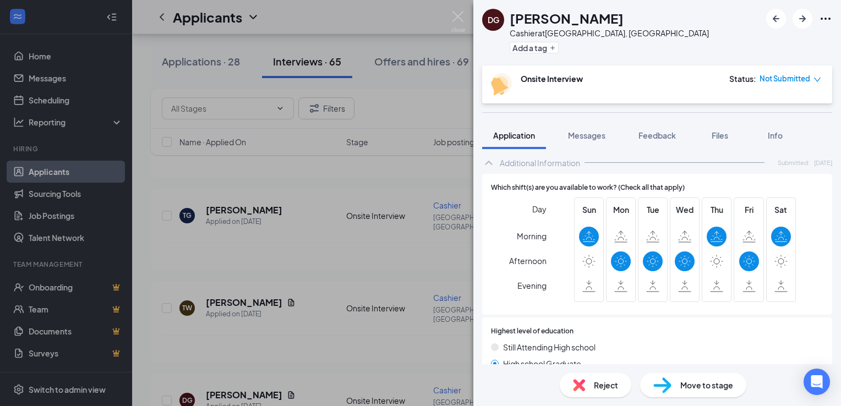  I want to click on span: Info, so click(775, 135).